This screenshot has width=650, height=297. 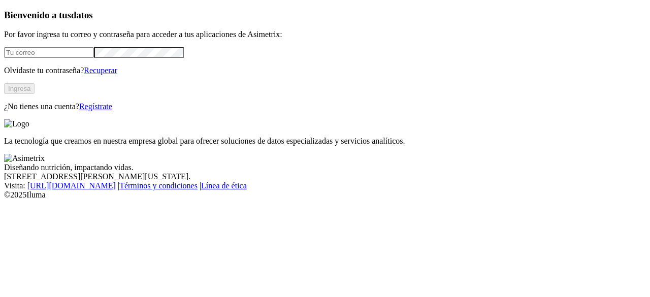 What do you see at coordinates (224, 185) in the screenshot?
I see `a: Línea de ética` at bounding box center [224, 185].